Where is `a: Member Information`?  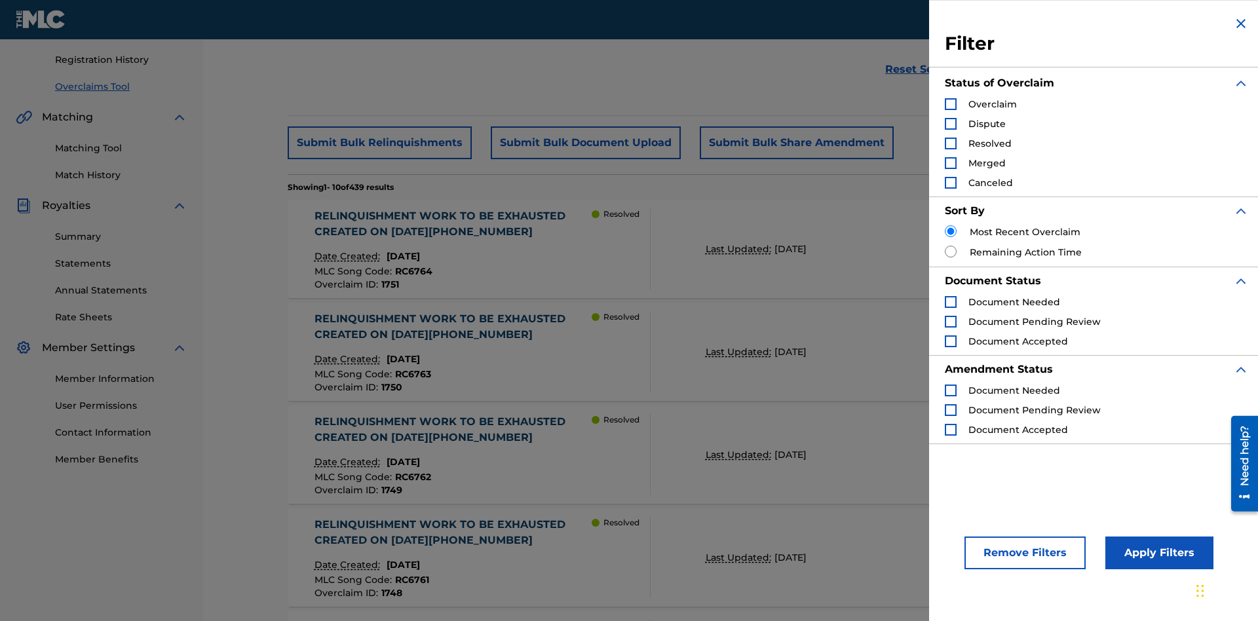
a: Member Information is located at coordinates (121, 379).